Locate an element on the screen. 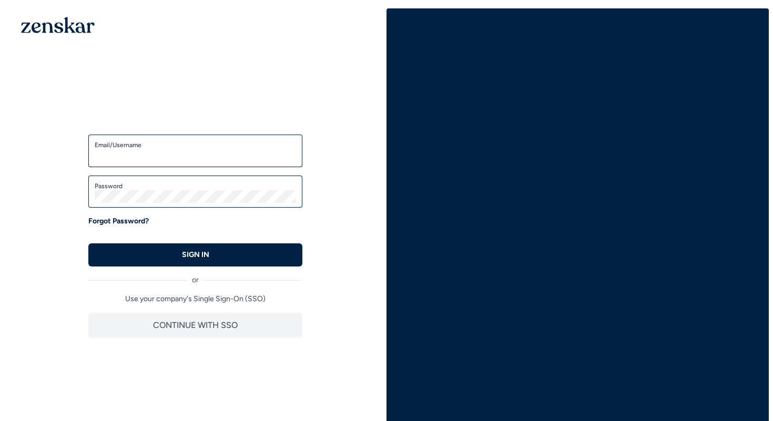 The image size is (773, 421). p: Use your company's Single Sign-On (SSO) is located at coordinates (195, 299).